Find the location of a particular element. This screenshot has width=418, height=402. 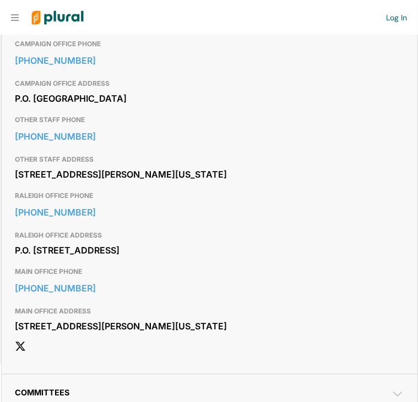

h3: OTHER STAFF ADDRESS is located at coordinates (209, 160).